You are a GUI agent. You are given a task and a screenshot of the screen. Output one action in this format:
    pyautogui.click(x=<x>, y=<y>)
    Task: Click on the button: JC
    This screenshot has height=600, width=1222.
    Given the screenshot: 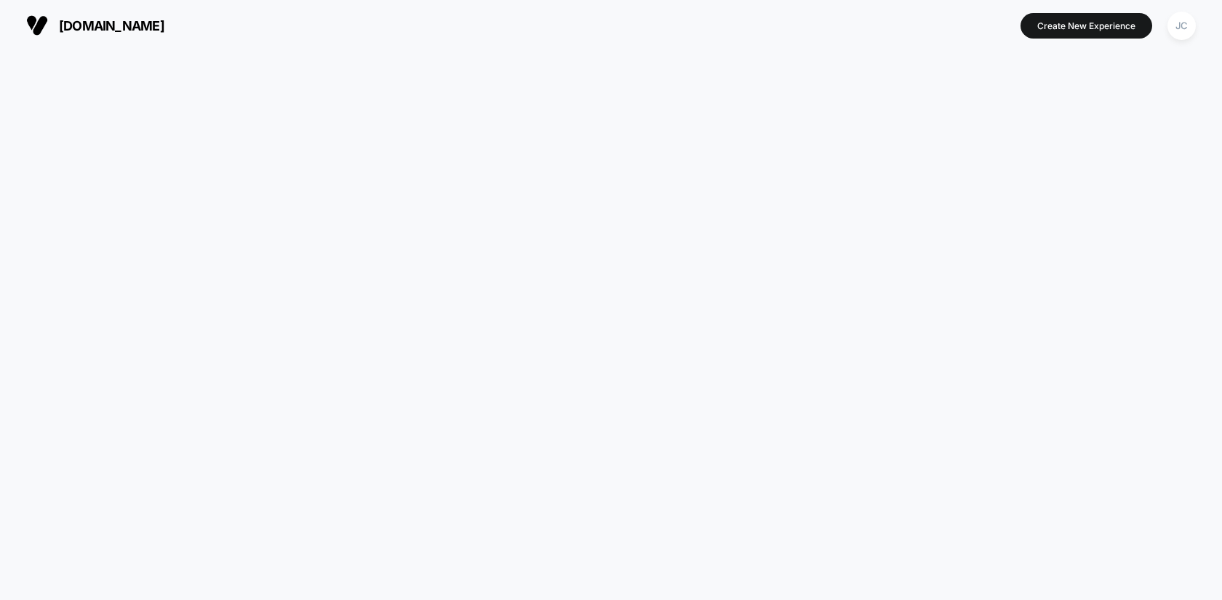 What is the action you would take?
    pyautogui.click(x=1181, y=25)
    